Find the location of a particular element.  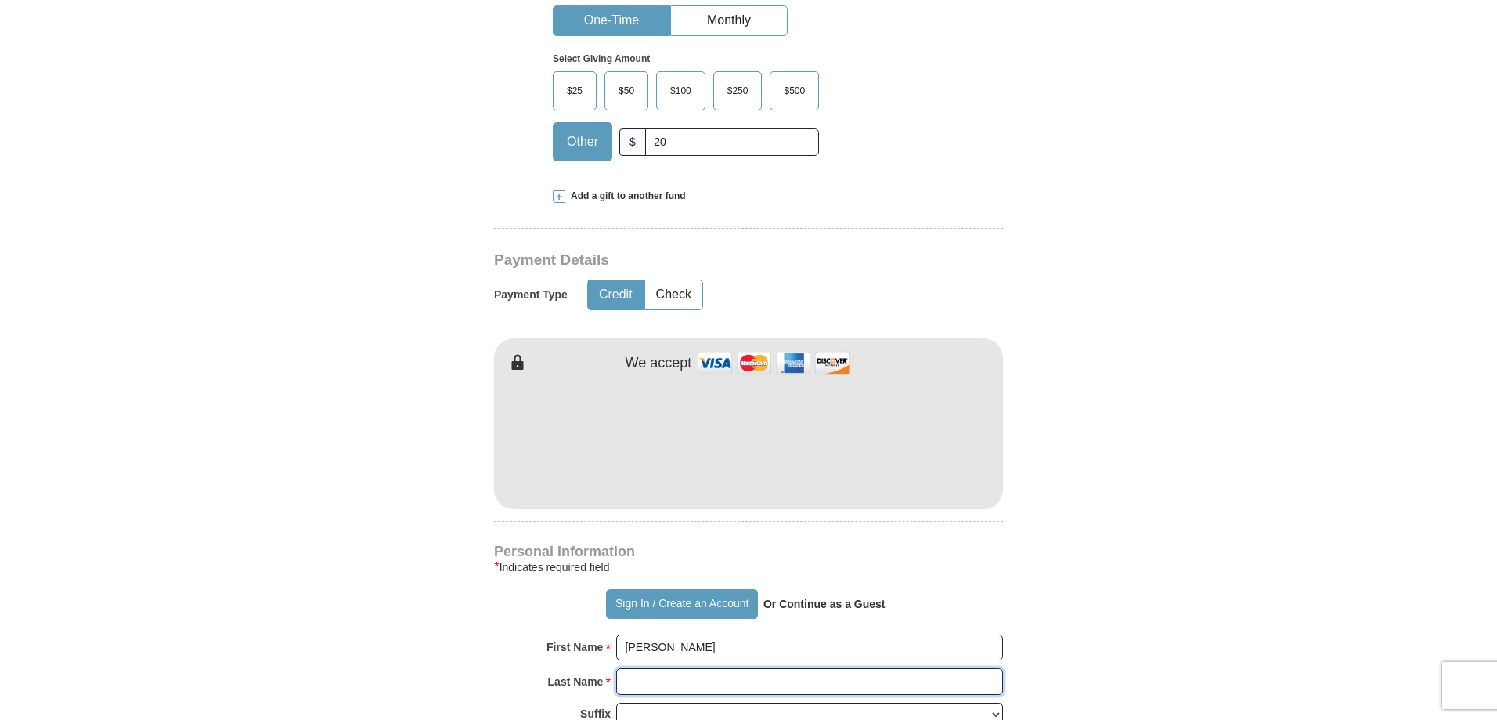

h4: Personal Information is located at coordinates (749, 551).